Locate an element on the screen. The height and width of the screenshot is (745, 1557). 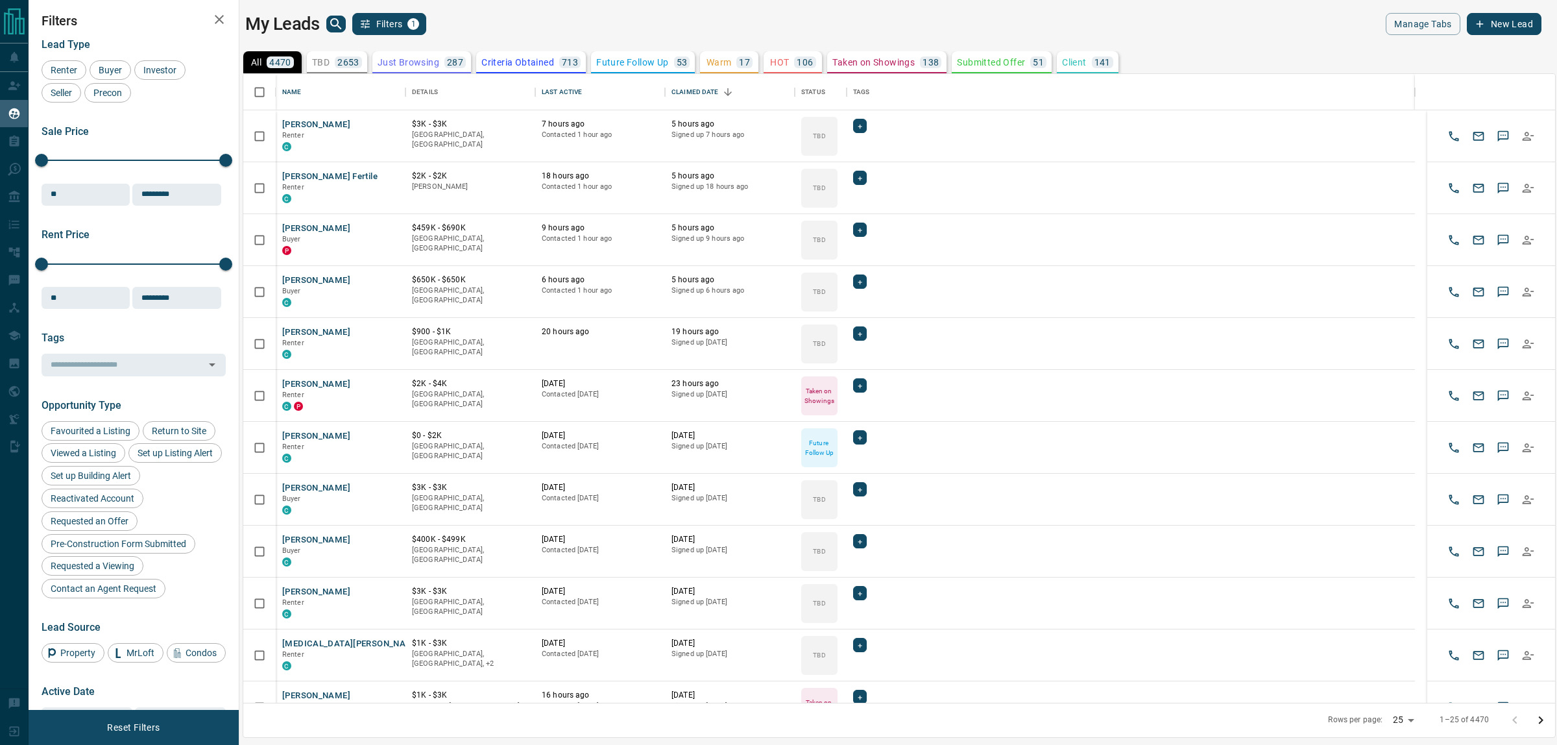
div: Set up Building Alert is located at coordinates (91, 475).